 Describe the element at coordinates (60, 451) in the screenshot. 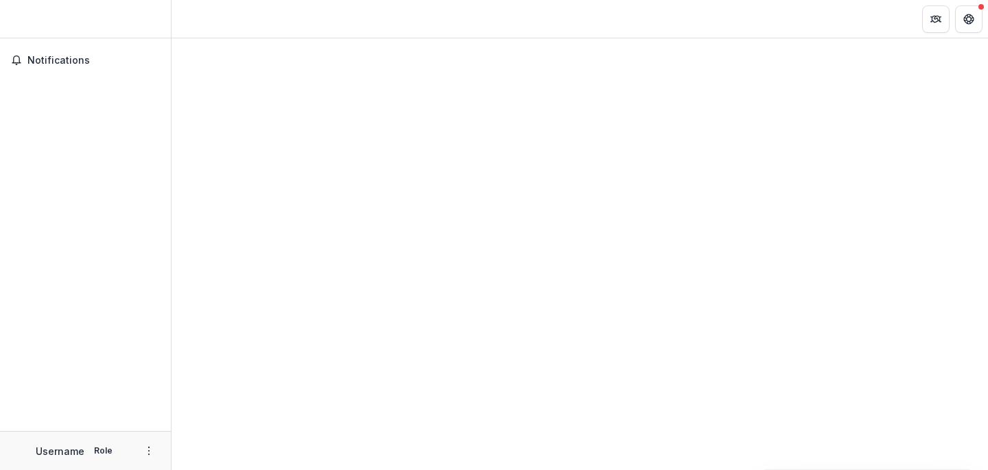

I see `p: Username` at that location.